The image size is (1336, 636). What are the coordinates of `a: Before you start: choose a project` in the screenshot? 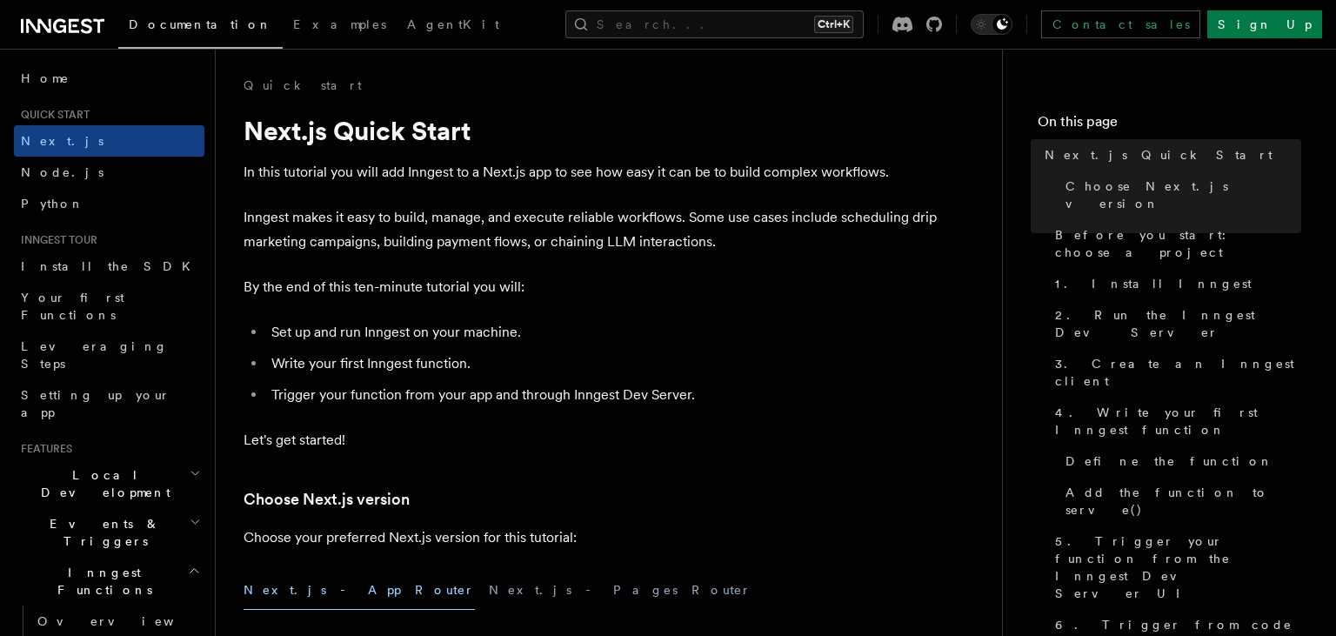 It's located at (1174, 244).